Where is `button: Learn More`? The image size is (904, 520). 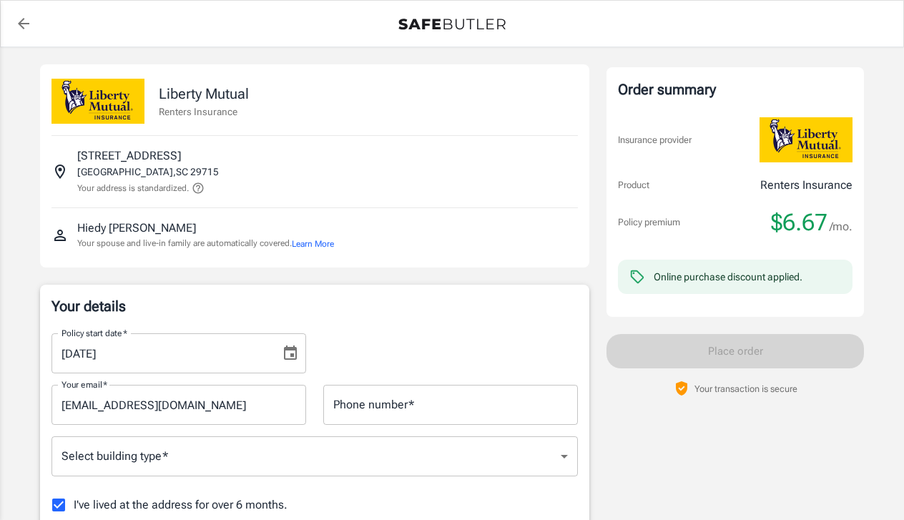
button: Learn More is located at coordinates (312, 244).